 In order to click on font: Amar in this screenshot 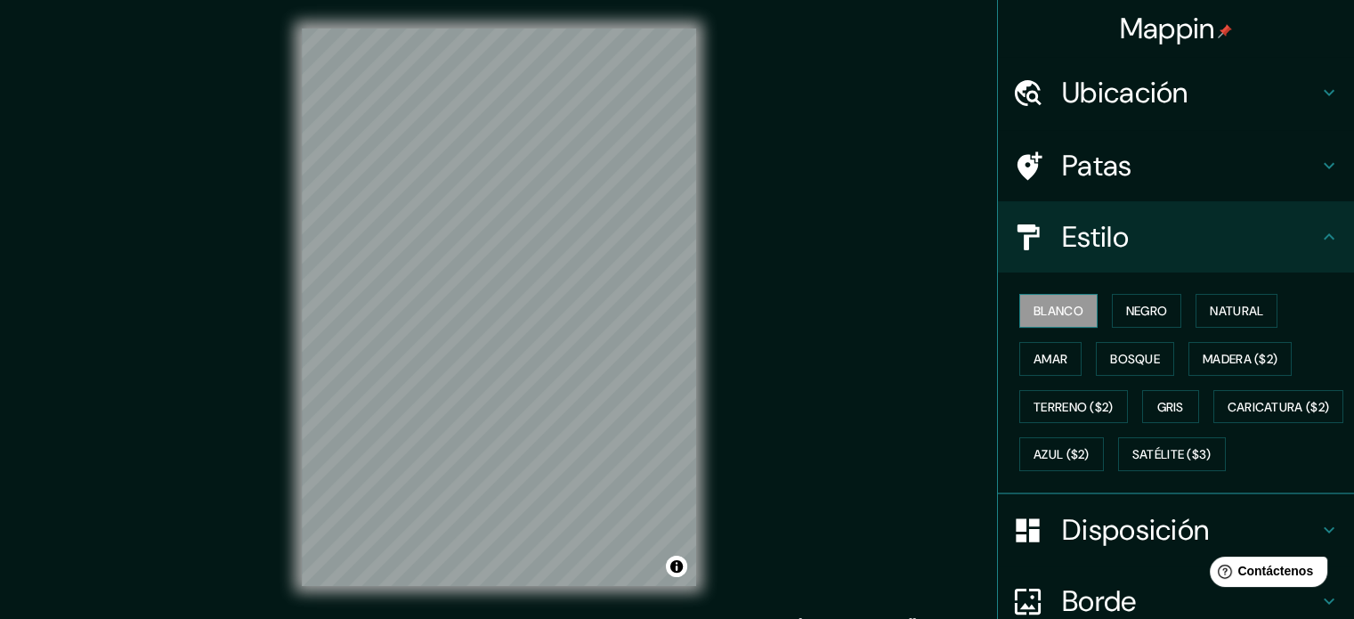, I will do `click(1051, 359)`.